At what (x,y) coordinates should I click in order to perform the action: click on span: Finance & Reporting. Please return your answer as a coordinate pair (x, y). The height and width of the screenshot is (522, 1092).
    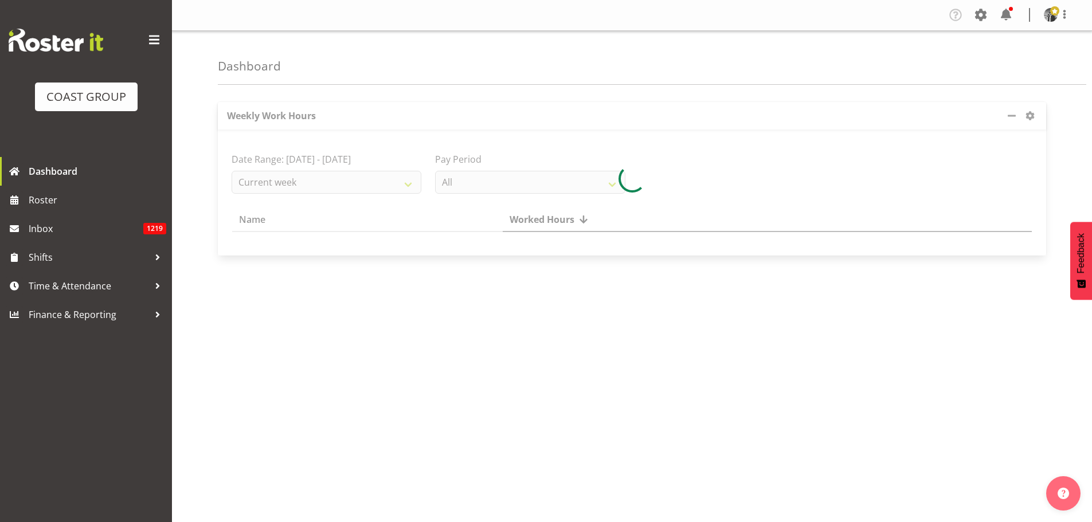
    Looking at the image, I should click on (89, 315).